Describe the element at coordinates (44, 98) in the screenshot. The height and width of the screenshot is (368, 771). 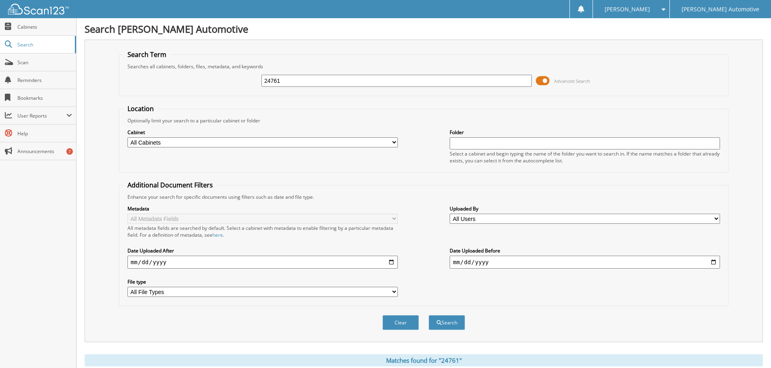
I see `span: Bookmarks` at that location.